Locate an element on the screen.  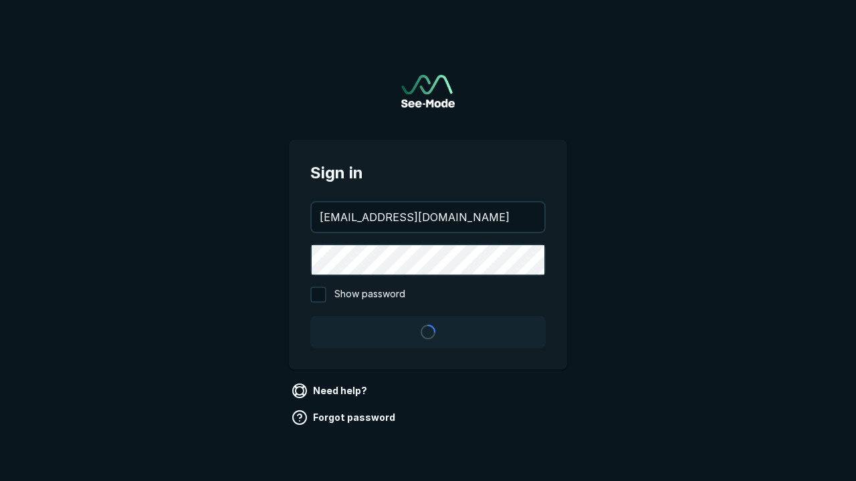
a: Forgot password is located at coordinates (344, 418).